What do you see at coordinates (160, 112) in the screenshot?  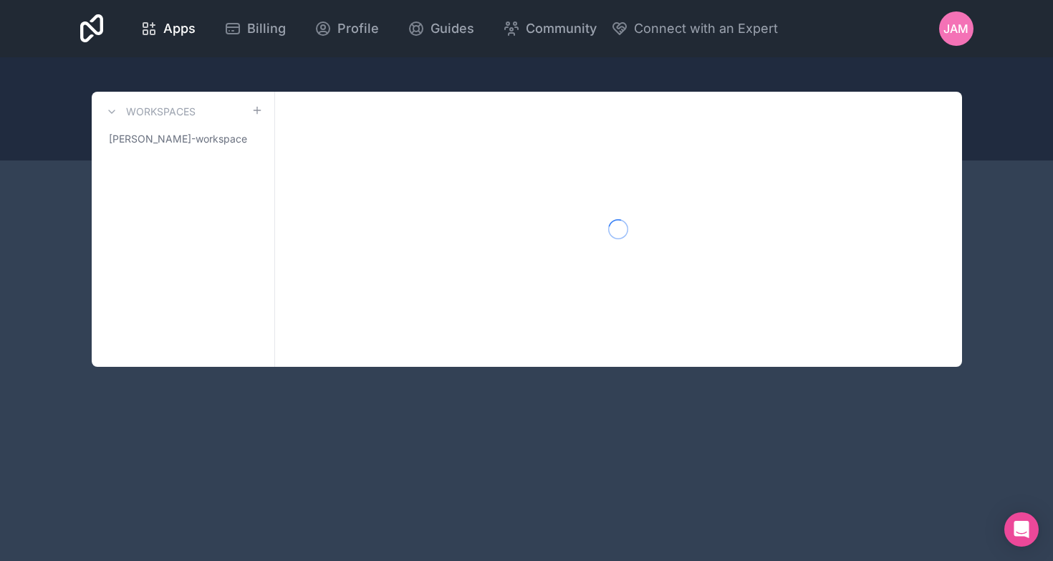 I see `h3: Workspaces` at bounding box center [160, 112].